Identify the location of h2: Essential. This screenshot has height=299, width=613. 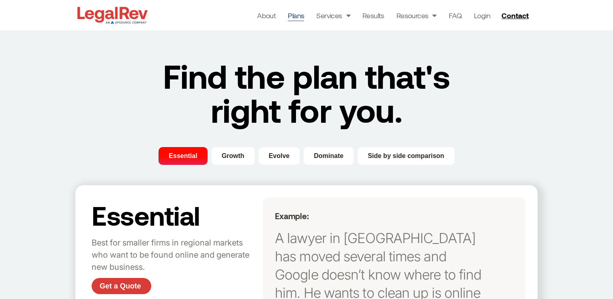
(175, 215).